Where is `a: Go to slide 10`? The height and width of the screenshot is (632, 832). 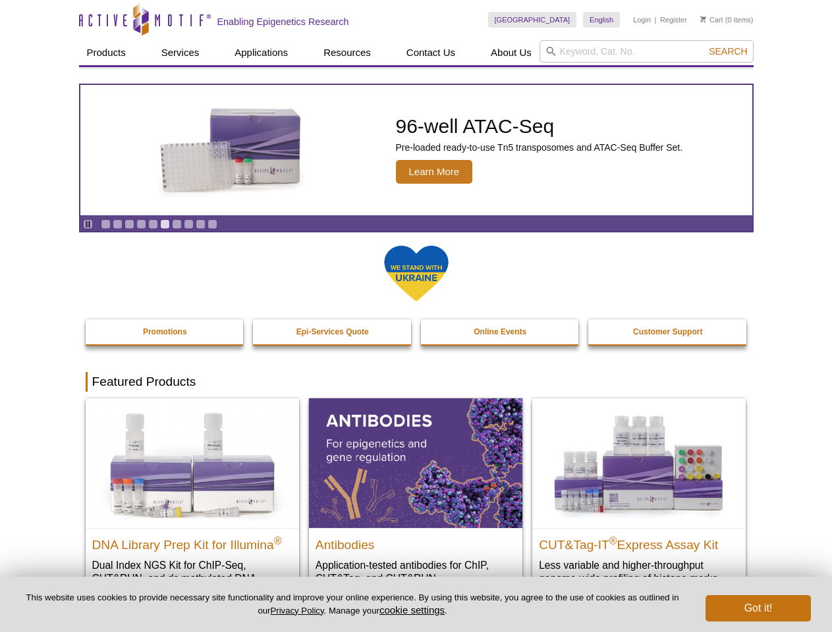 a: Go to slide 10 is located at coordinates (212, 224).